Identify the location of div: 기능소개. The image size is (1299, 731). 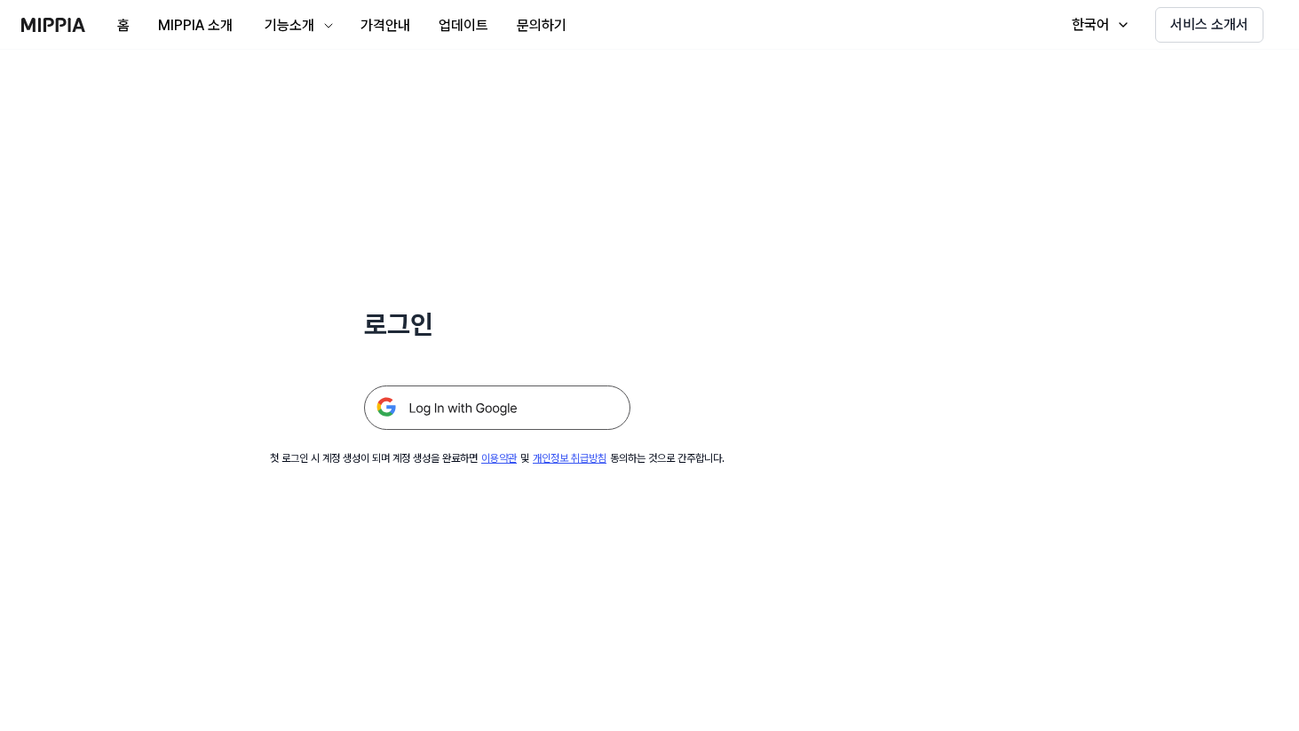
(289, 26).